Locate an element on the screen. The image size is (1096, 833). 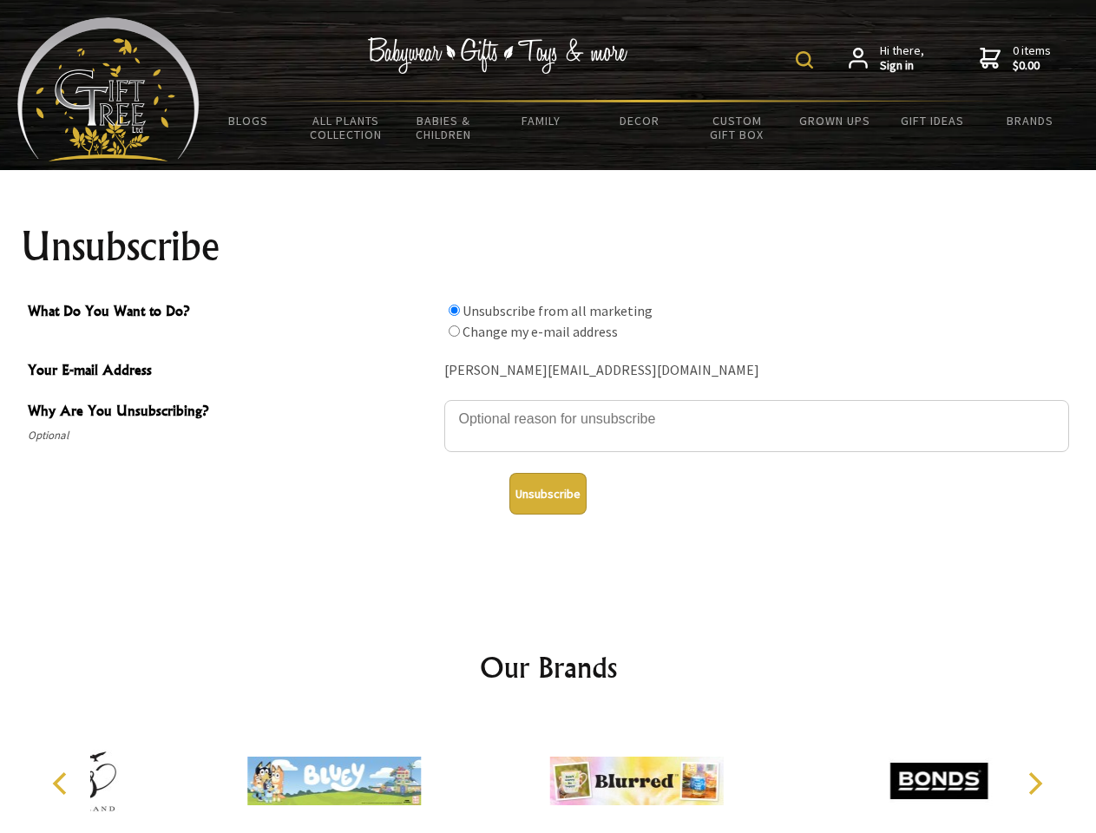
a: All Plants Collection is located at coordinates (346, 128).